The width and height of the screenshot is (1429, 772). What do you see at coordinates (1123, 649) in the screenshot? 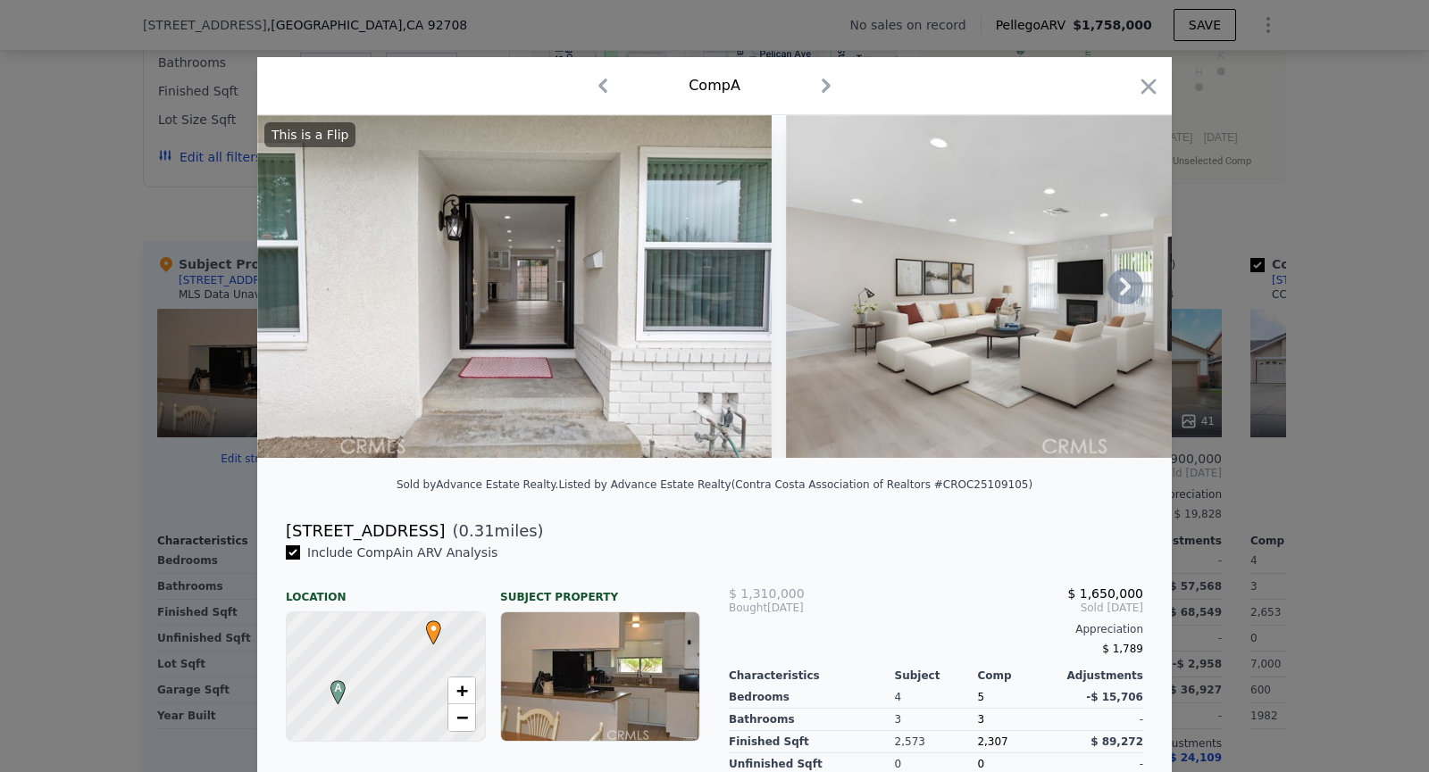
I see `span: $ 1,789` at bounding box center [1123, 649].